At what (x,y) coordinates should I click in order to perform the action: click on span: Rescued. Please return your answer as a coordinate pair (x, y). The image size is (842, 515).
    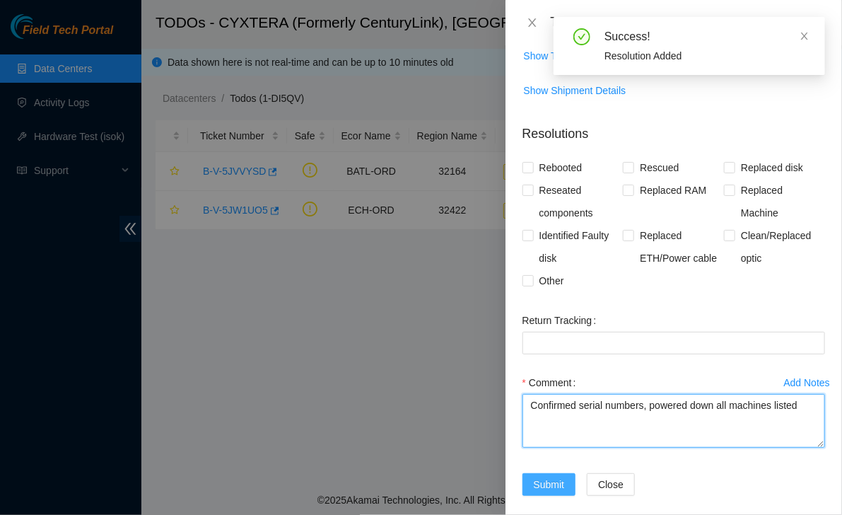
    Looking at the image, I should click on (659, 168).